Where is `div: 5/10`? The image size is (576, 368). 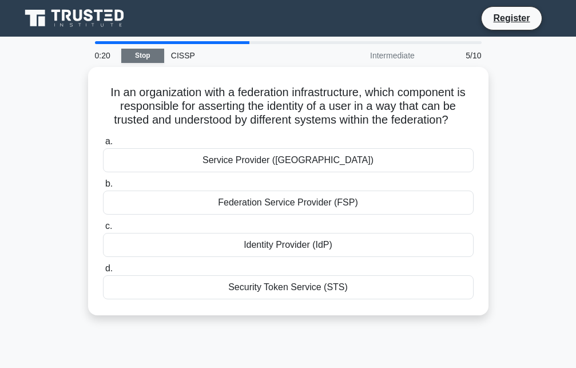
div: 5/10 is located at coordinates (455, 55).